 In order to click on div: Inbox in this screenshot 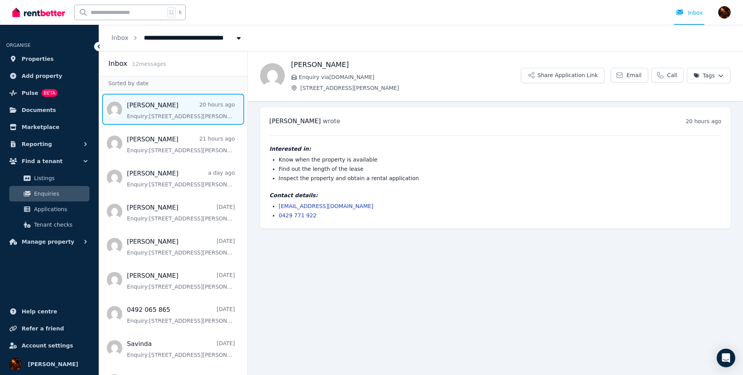, I will do `click(690, 13)`.